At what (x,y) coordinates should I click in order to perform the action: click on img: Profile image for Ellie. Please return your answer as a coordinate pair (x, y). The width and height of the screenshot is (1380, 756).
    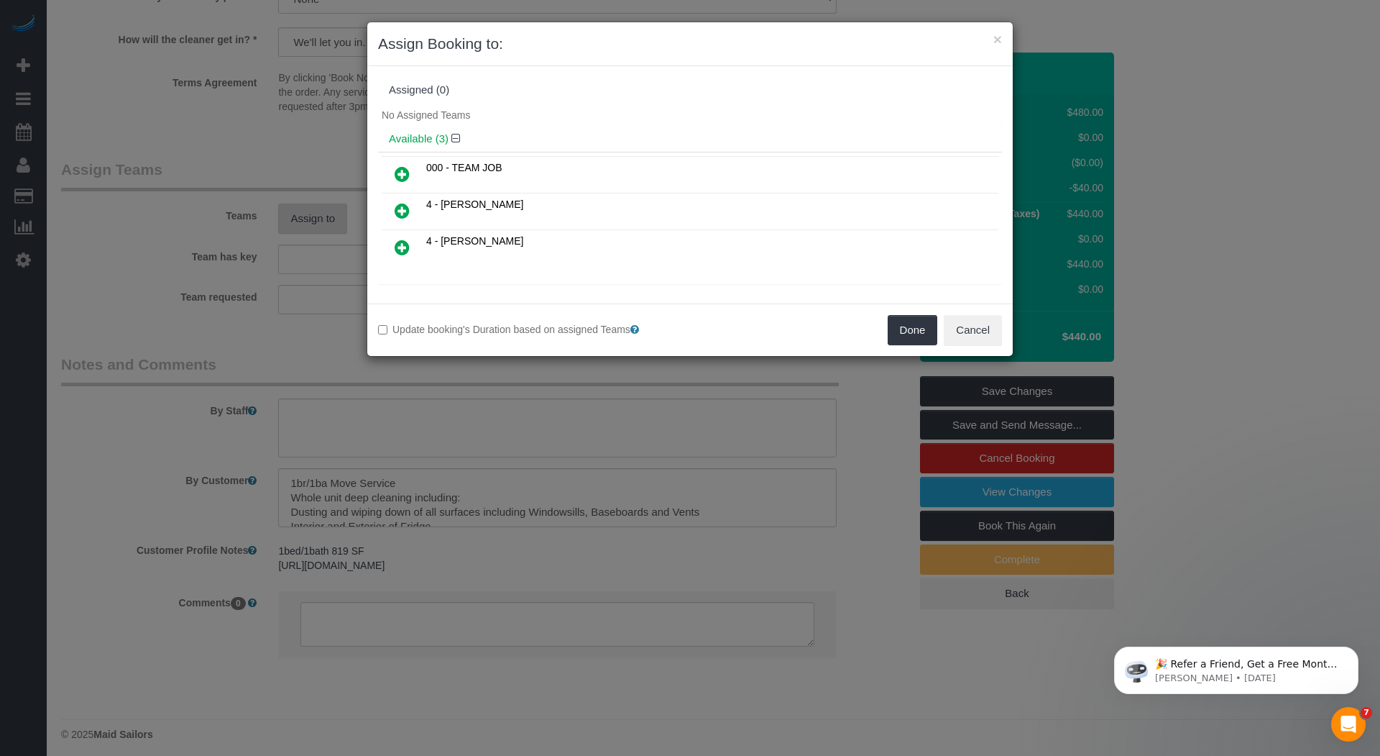
    Looking at the image, I should click on (44, 55).